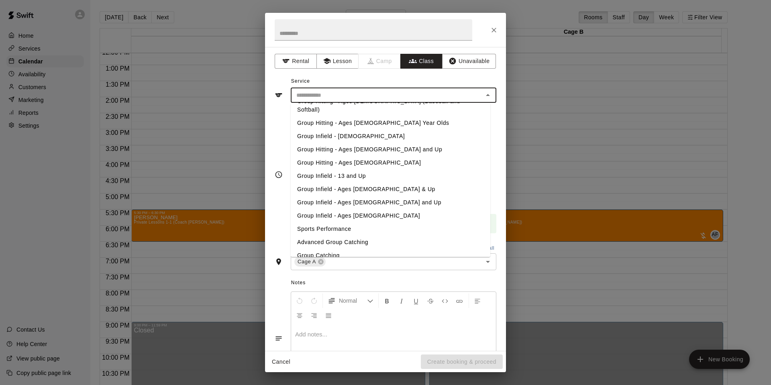 The width and height of the screenshot is (771, 385). Describe the element at coordinates (351, 301) in the screenshot. I see `button: Formatting Options` at that location.